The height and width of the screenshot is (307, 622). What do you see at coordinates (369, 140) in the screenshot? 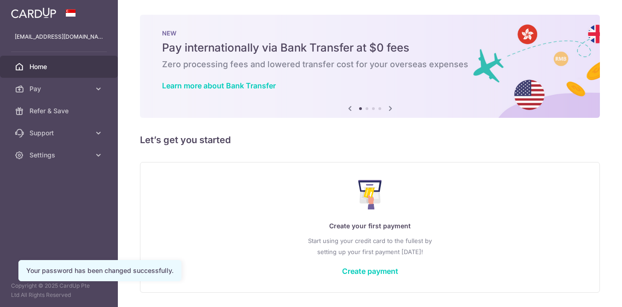
I see `h5: Let’s get you started` at bounding box center [369, 140].